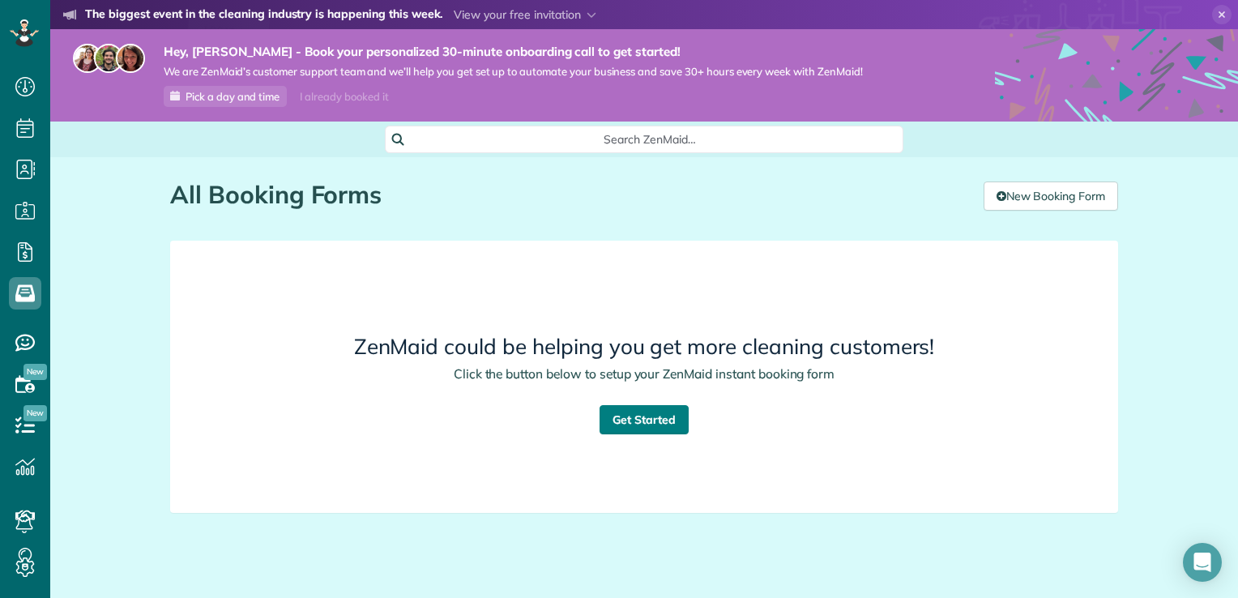 This screenshot has height=598, width=1238. I want to click on a: New Booking Form, so click(1051, 196).